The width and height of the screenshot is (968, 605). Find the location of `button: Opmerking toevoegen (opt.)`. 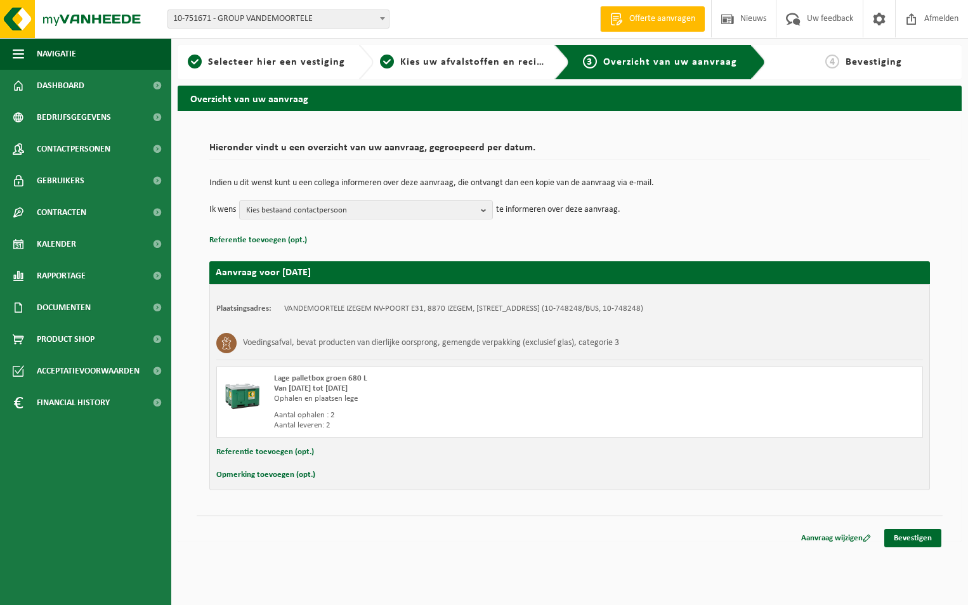

button: Opmerking toevoegen (opt.) is located at coordinates (266, 475).